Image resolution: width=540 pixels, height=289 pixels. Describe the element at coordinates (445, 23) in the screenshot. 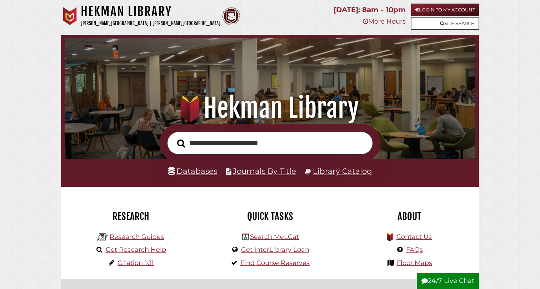

I see `a: Site Search` at that location.